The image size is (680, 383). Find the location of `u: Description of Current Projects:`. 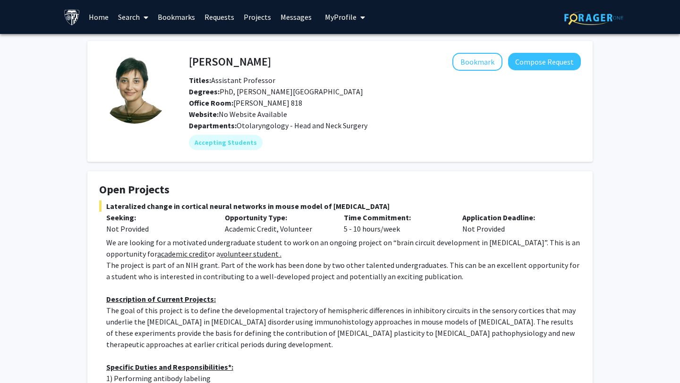

u: Description of Current Projects: is located at coordinates (161, 299).